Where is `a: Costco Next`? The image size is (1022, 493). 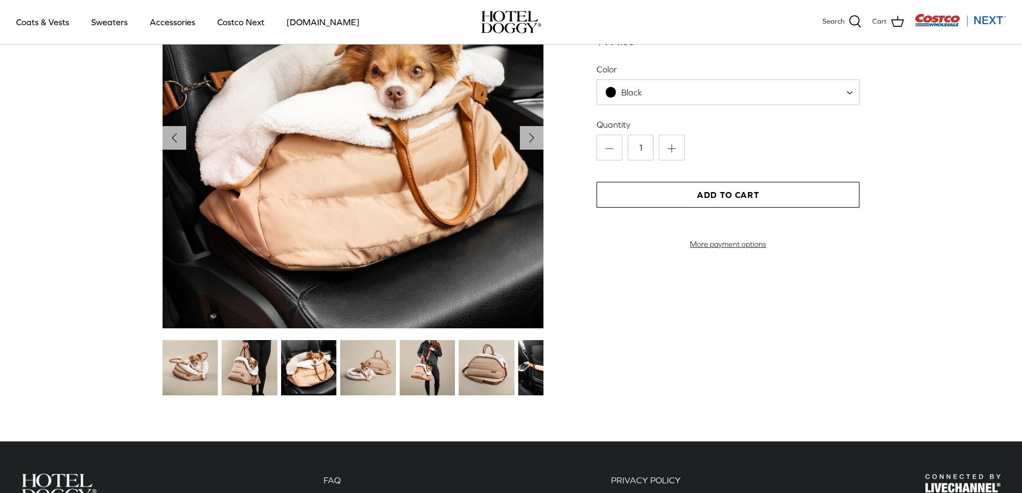 a: Costco Next is located at coordinates (241, 22).